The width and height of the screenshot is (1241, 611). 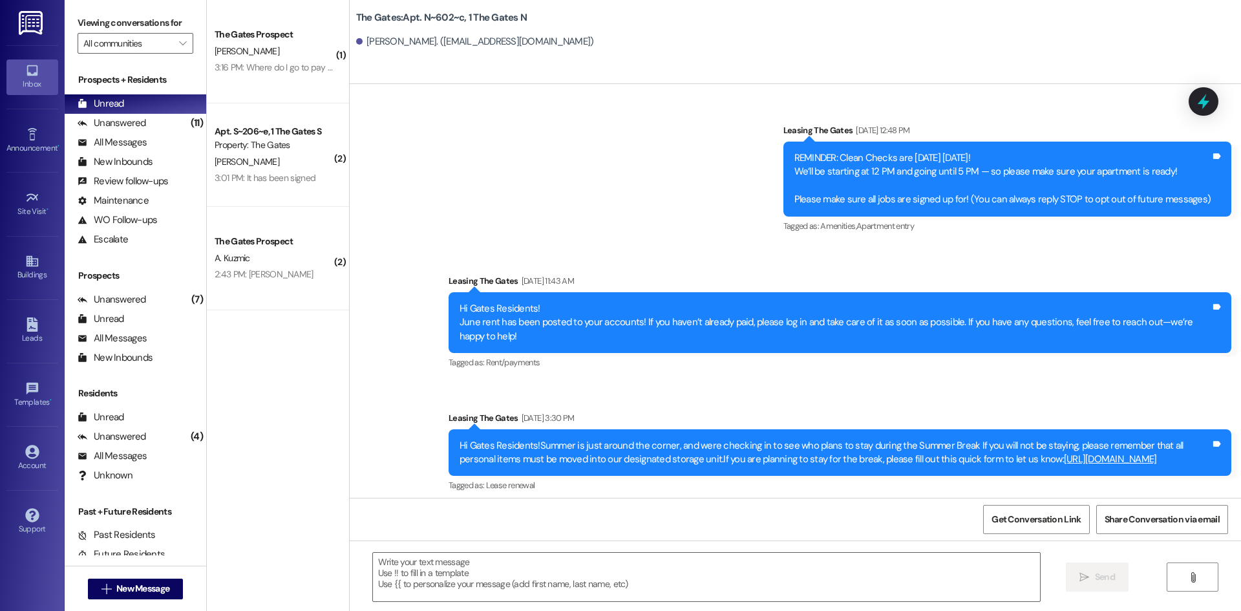 I want to click on div: Residents, so click(x=135, y=393).